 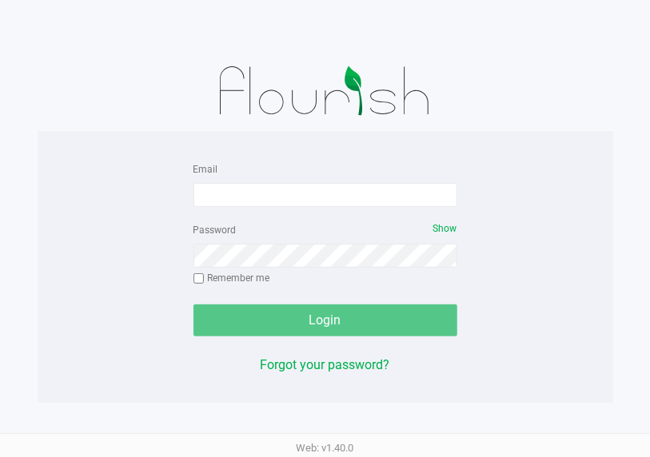 What do you see at coordinates (199, 279) in the screenshot?
I see `input: Remember me` at bounding box center [199, 279].